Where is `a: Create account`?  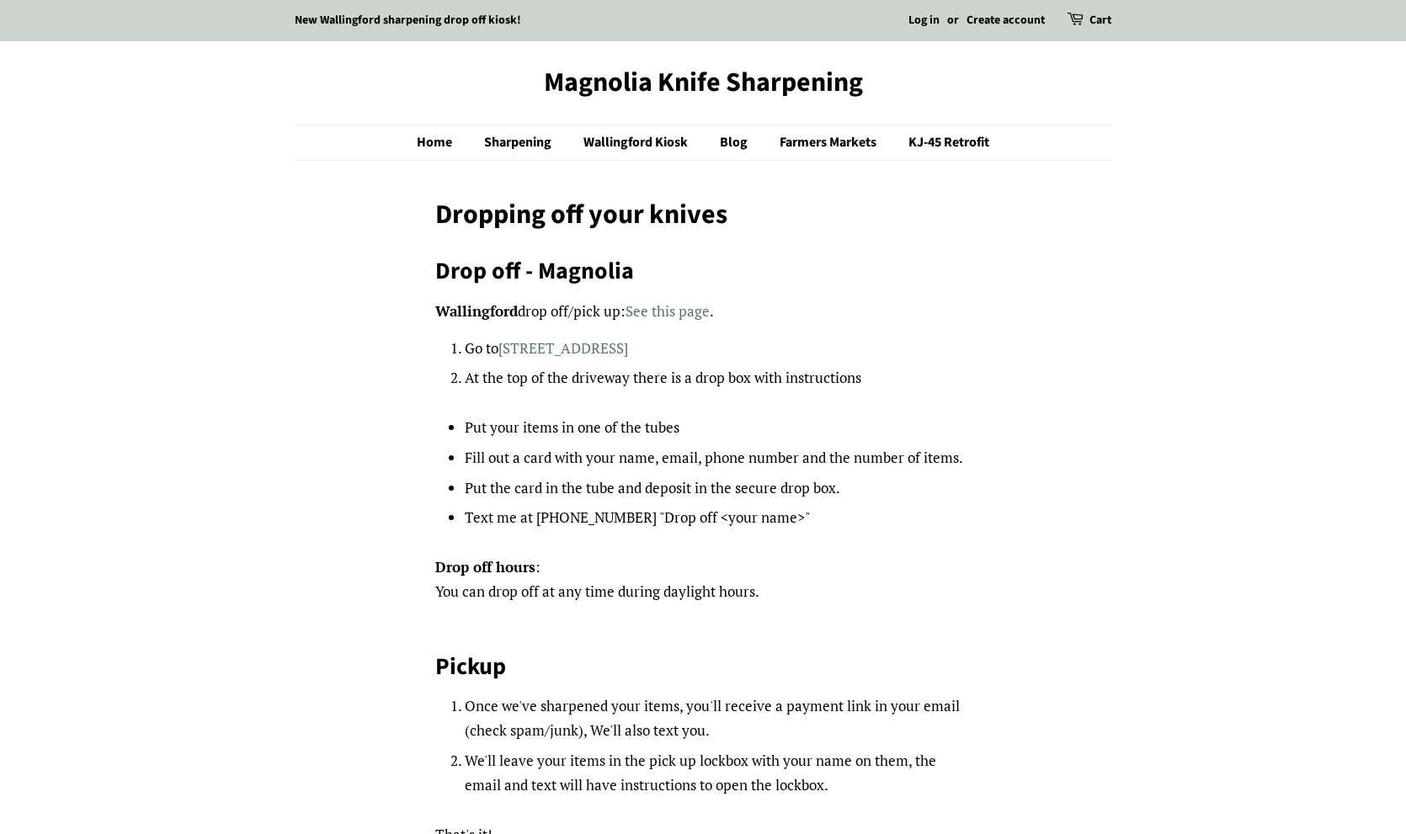
a: Create account is located at coordinates (1005, 20).